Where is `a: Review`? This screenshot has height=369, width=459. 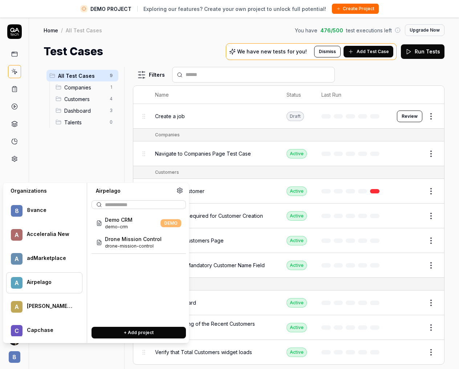
a: Review is located at coordinates (410, 116).